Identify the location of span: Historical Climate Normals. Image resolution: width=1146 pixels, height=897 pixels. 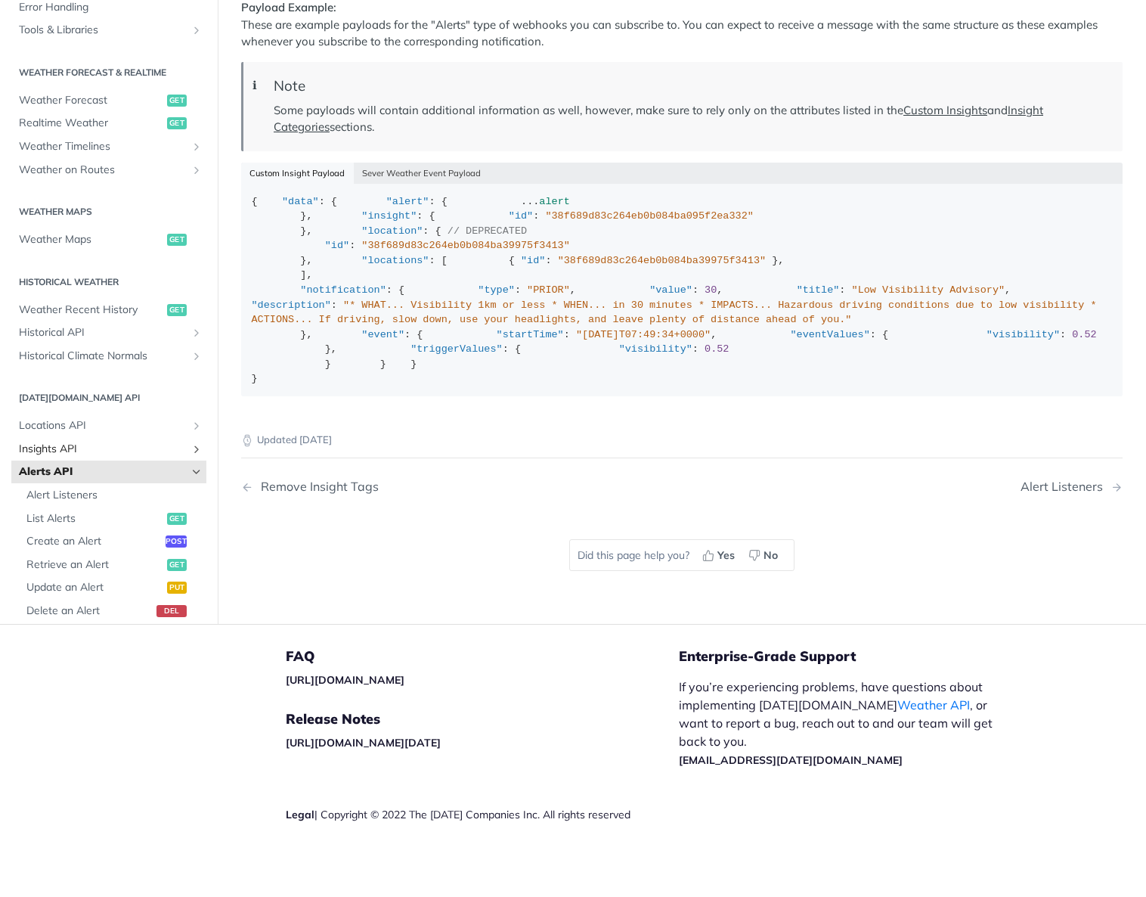
(103, 356).